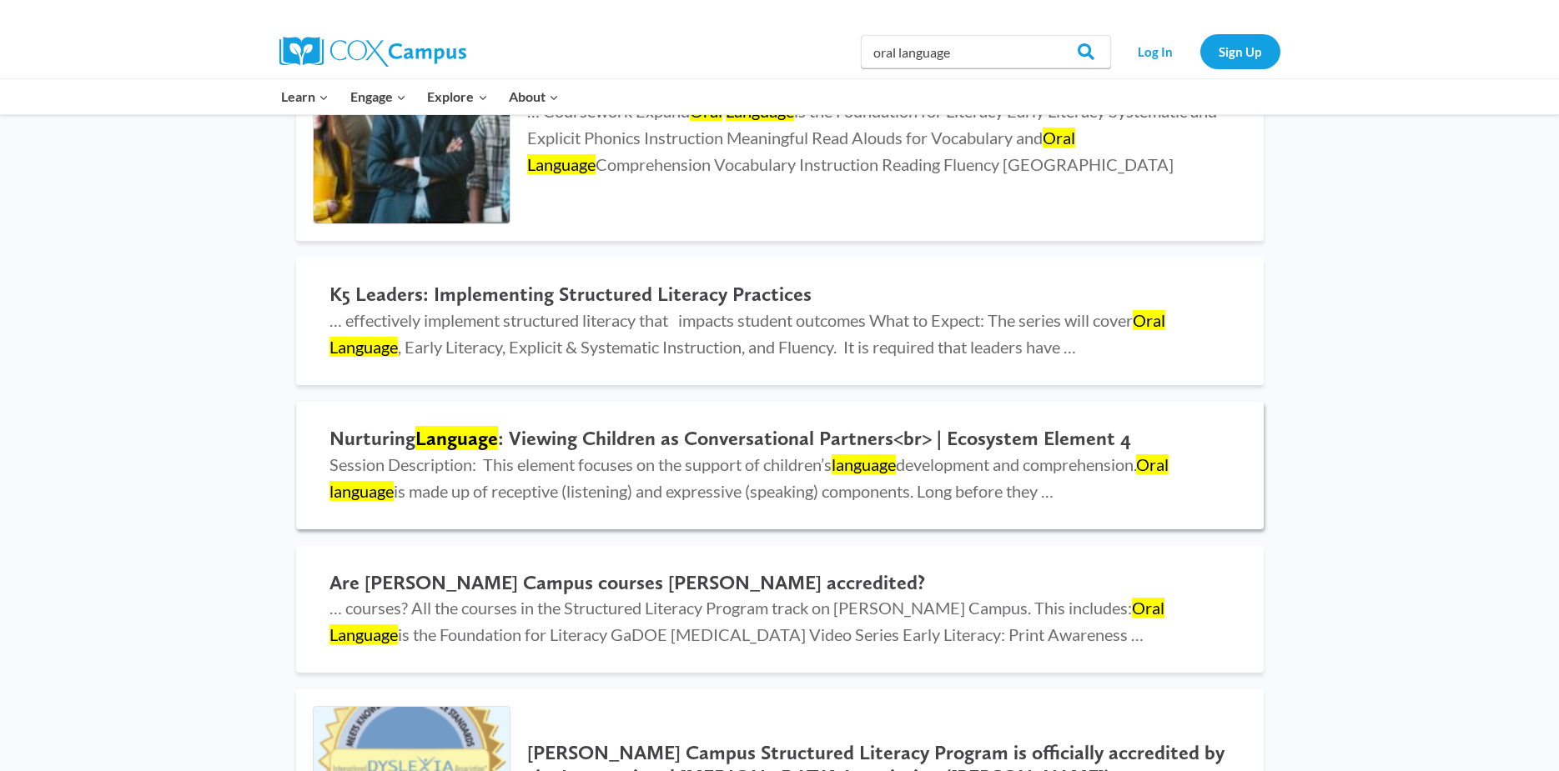 Image resolution: width=1559 pixels, height=771 pixels. I want to click on a: Sign Up, so click(1240, 51).